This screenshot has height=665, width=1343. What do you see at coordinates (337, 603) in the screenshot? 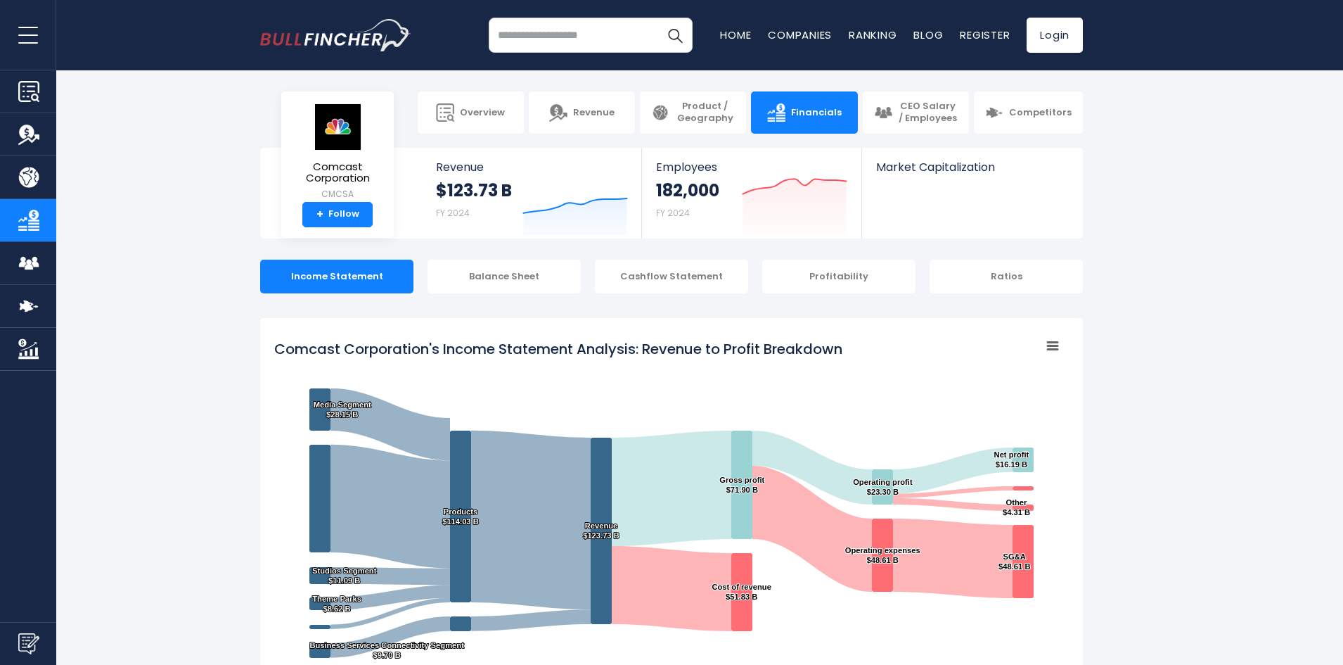
I see `text: Theme Parks $8.62 B` at bounding box center [337, 603].